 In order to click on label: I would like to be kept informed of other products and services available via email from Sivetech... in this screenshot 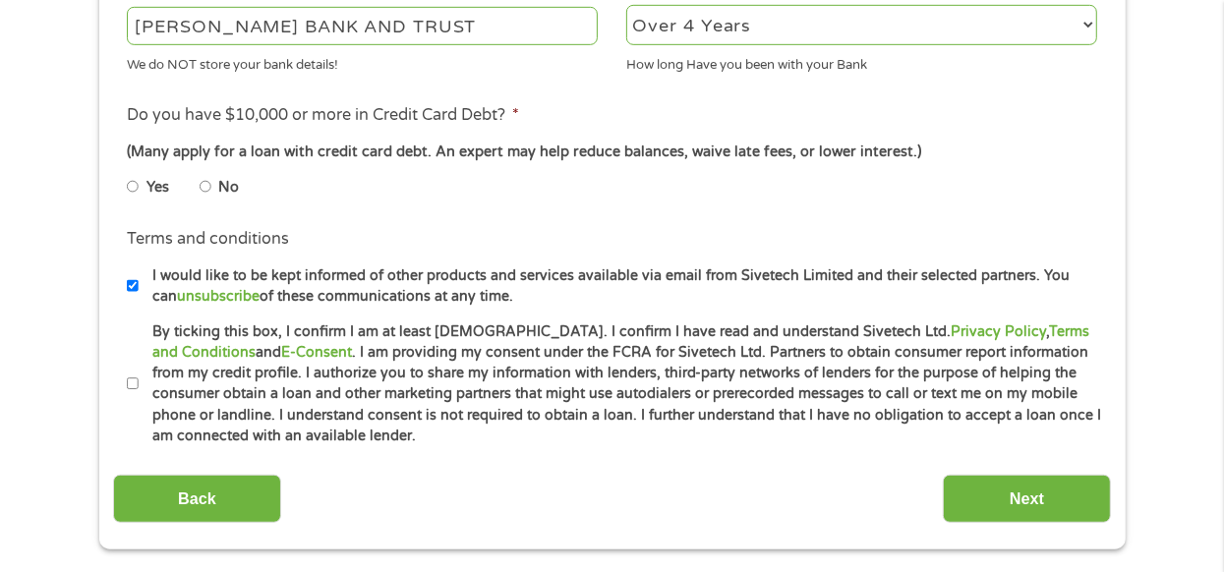, I will do `click(620, 286)`.